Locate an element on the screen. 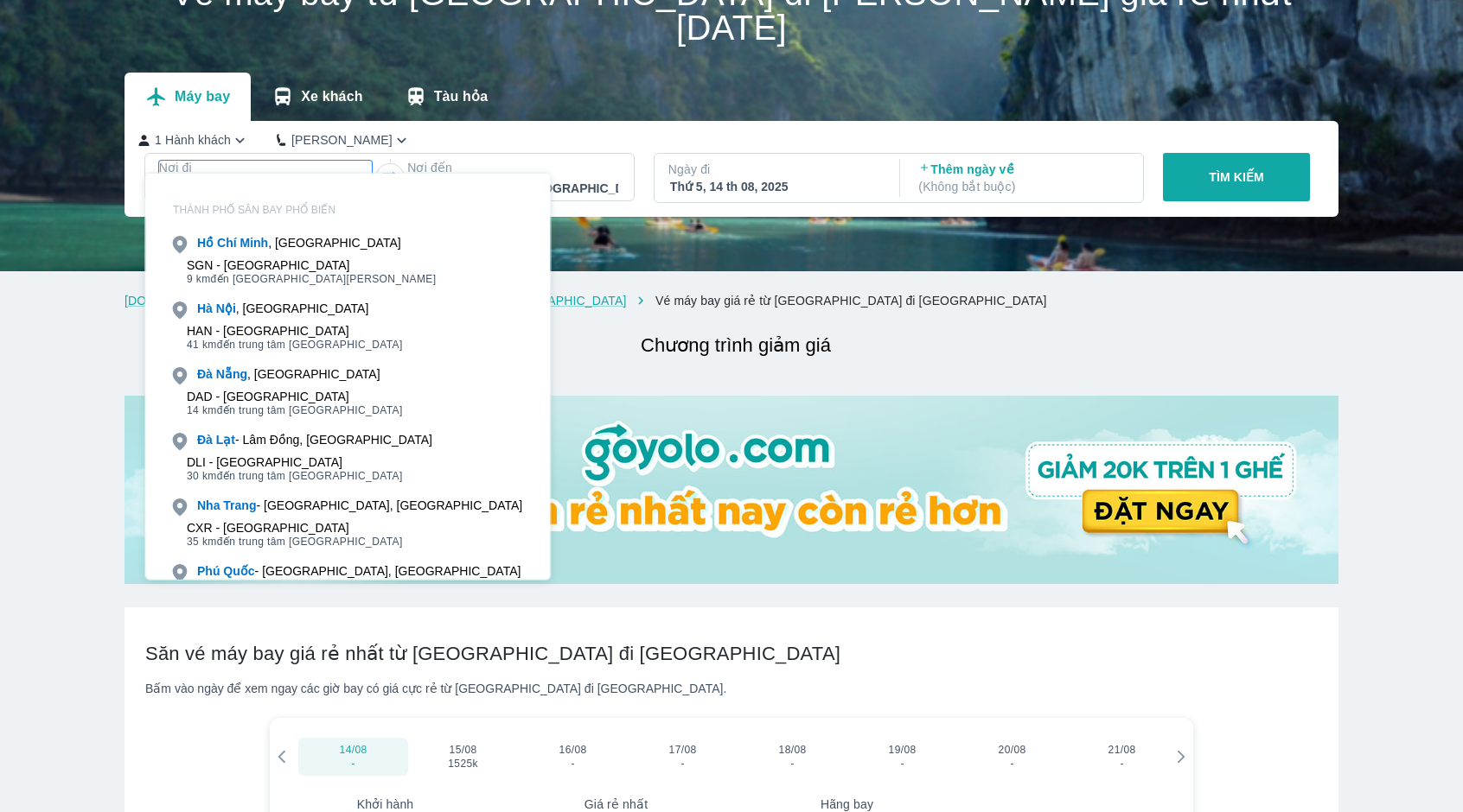  span: 18/08 is located at coordinates (793, 750).